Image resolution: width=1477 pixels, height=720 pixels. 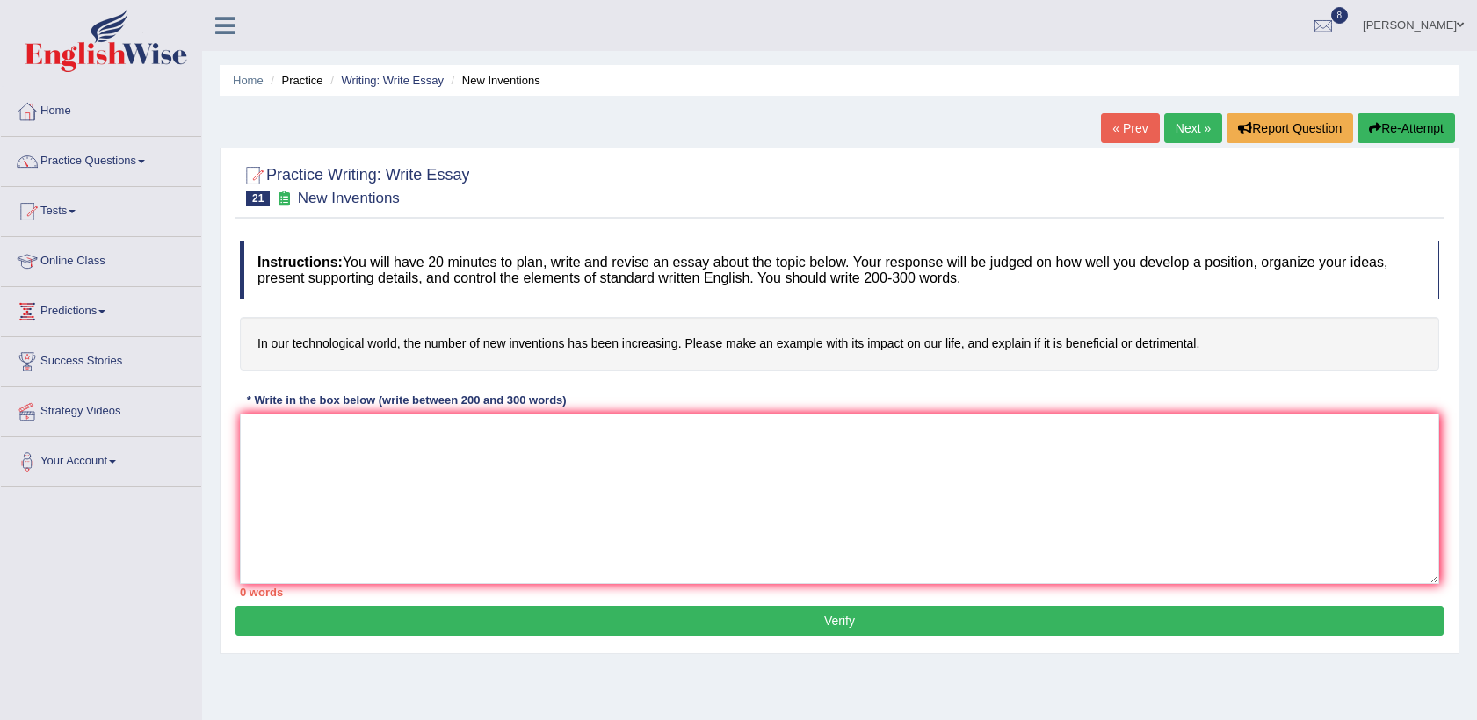 What do you see at coordinates (494, 80) in the screenshot?
I see `li: New Inventions` at bounding box center [494, 80].